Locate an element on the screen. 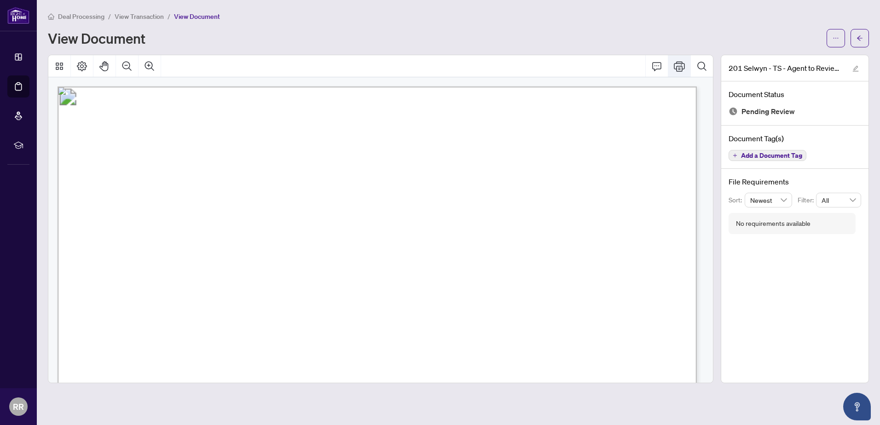 Image resolution: width=880 pixels, height=425 pixels. span: Newest is located at coordinates (768, 200).